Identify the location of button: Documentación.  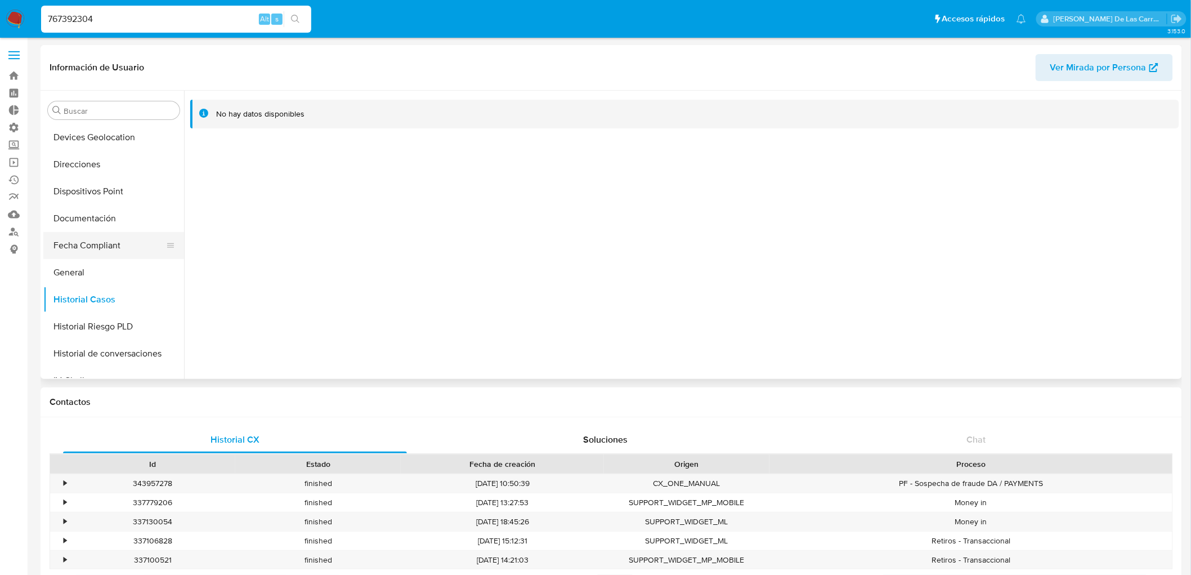
(114, 218).